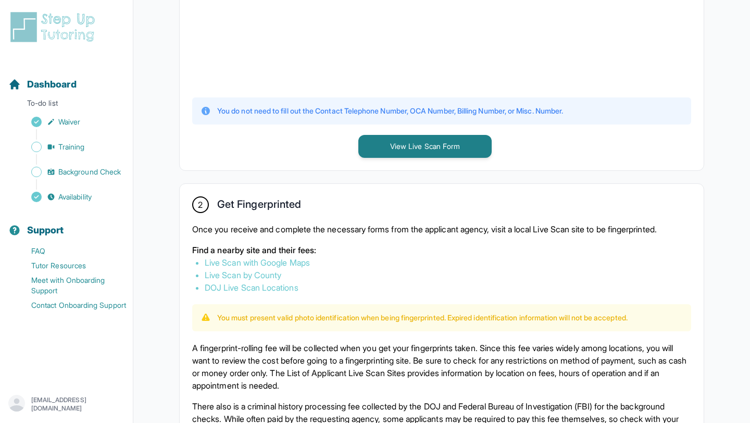 The width and height of the screenshot is (750, 423). Describe the element at coordinates (55, 27) in the screenshot. I see `img: logo` at that location.